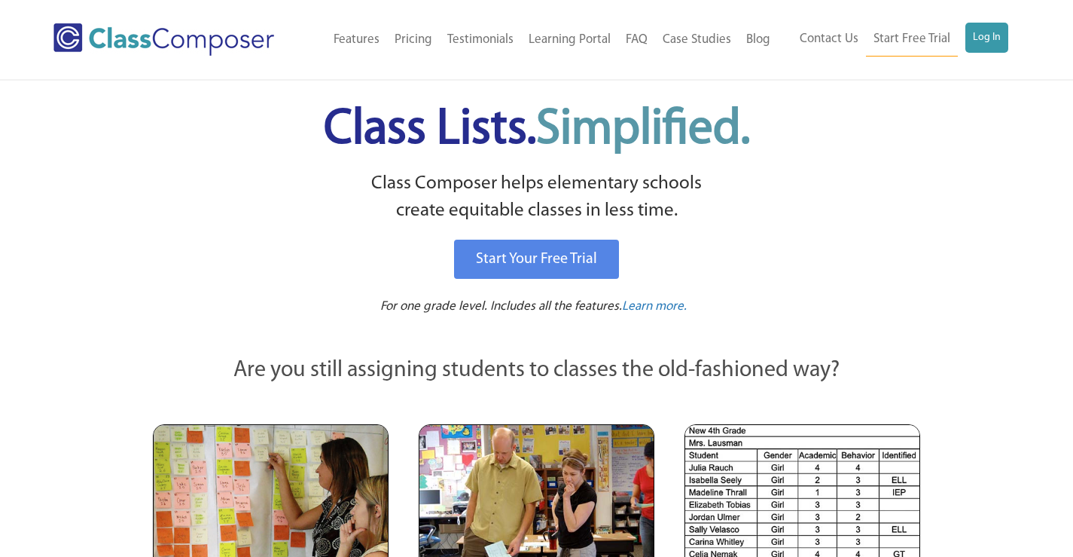 The width and height of the screenshot is (1073, 557). What do you see at coordinates (643, 130) in the screenshot?
I see `span: Simplified.` at bounding box center [643, 130].